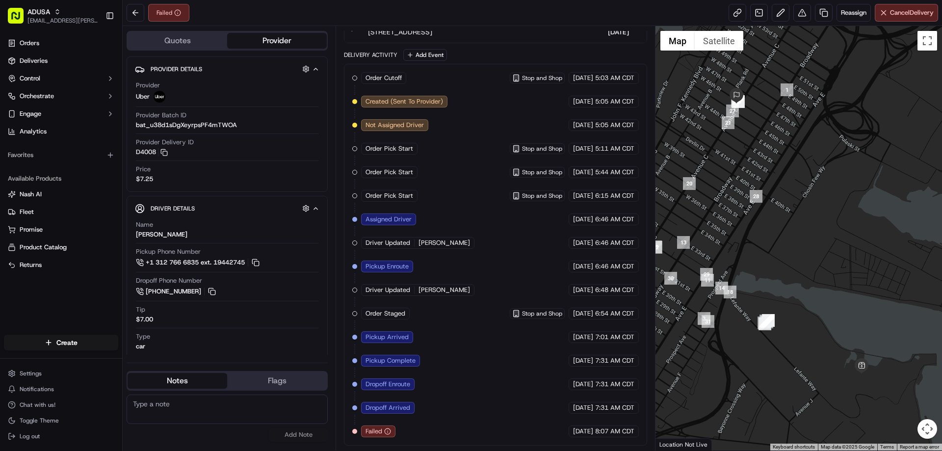 The height and width of the screenshot is (451, 942). I want to click on img: Google, so click(674, 444).